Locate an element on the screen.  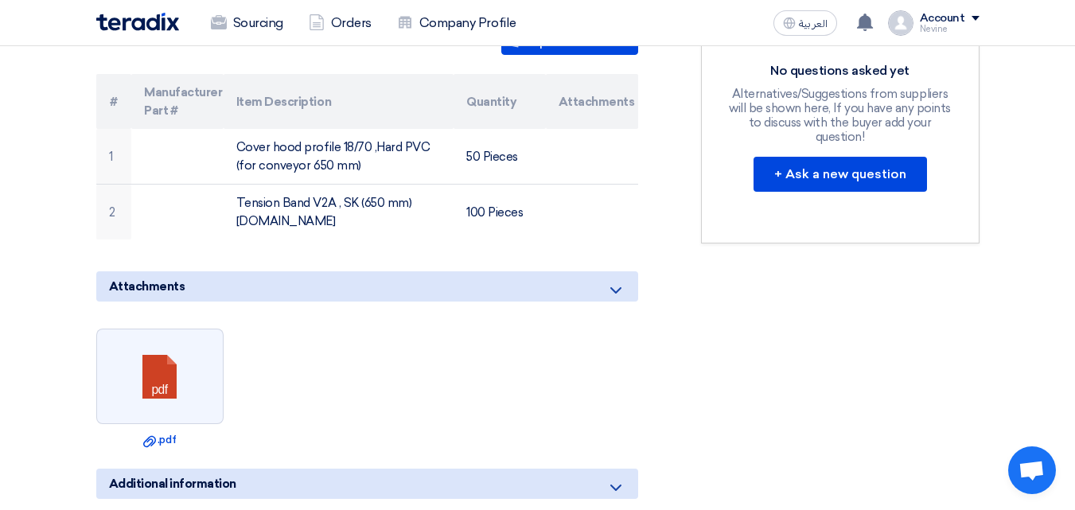
a: Company Profile is located at coordinates (457, 23).